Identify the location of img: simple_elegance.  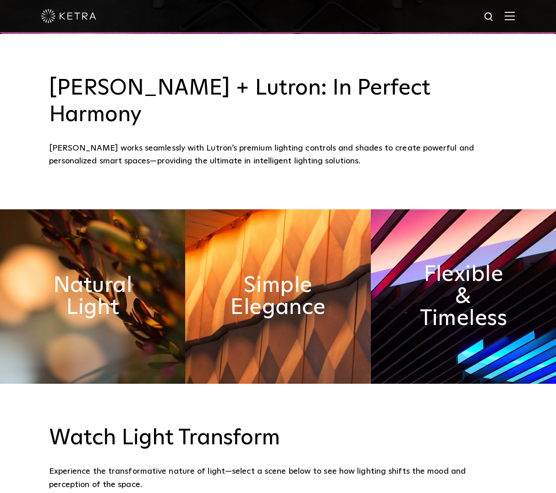
(278, 296).